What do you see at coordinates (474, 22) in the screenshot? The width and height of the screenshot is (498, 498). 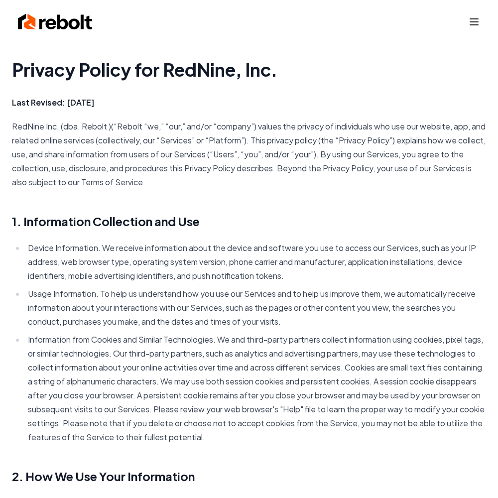 I see `button: Toggle mobile menu` at bounding box center [474, 22].